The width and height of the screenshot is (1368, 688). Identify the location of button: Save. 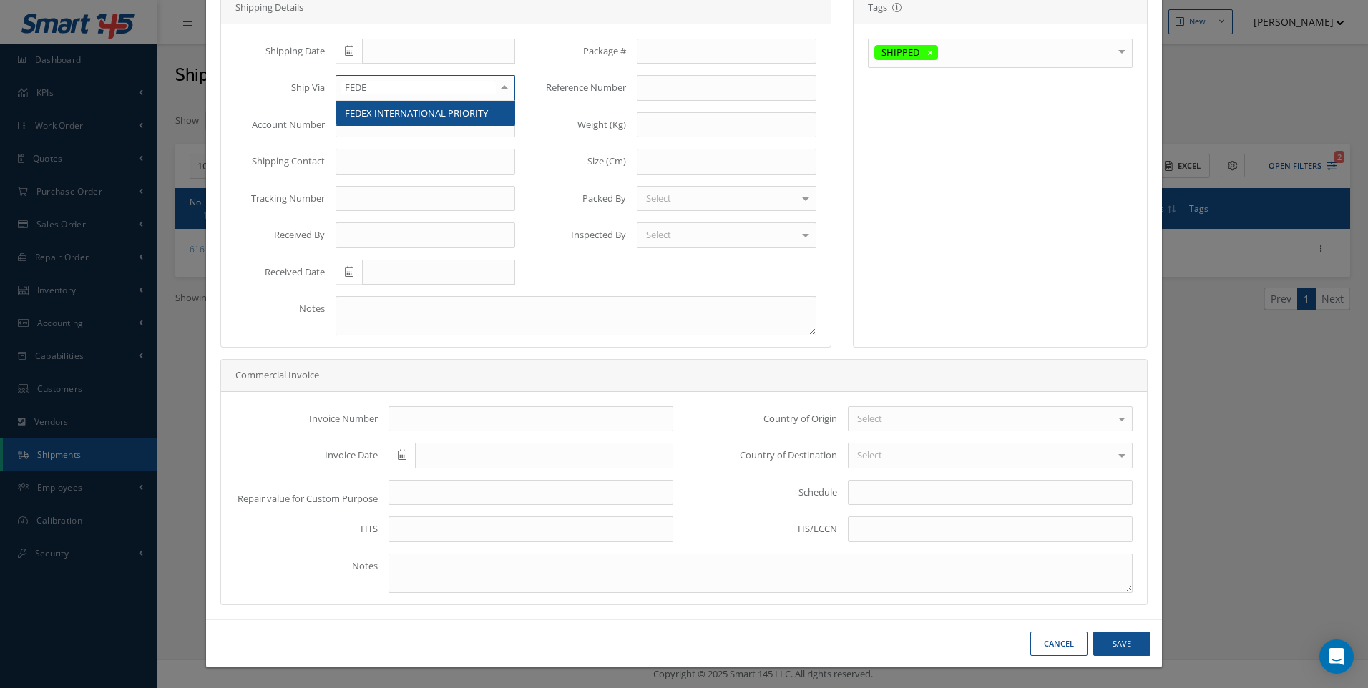
(1121, 644).